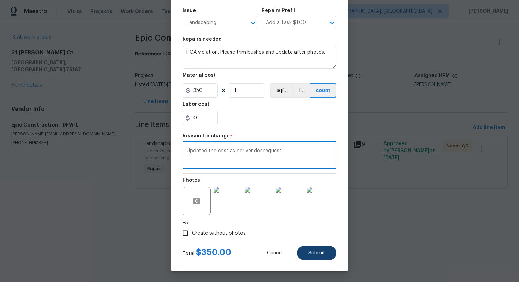 The height and width of the screenshot is (282, 519). Describe the element at coordinates (185, 223) in the screenshot. I see `span: +5` at that location.